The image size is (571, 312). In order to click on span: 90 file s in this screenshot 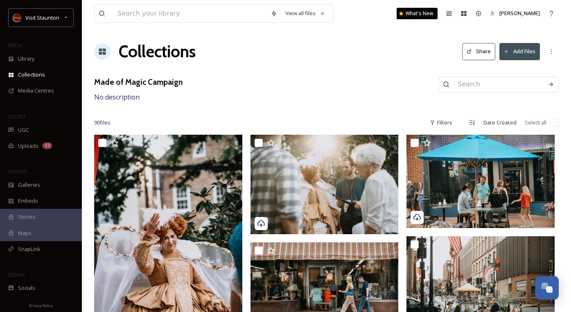, I will do `click(102, 122)`.